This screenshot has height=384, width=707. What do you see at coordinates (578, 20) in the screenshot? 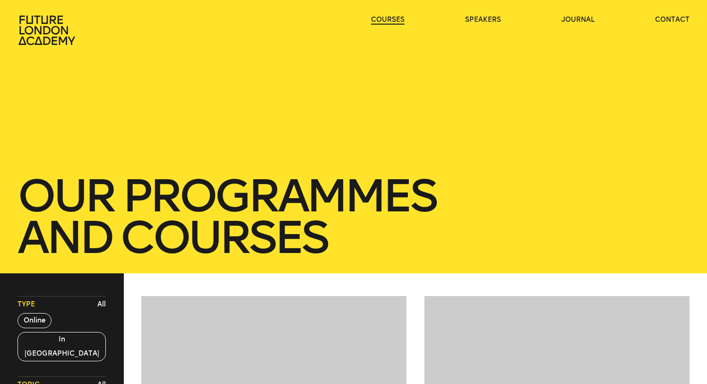
I see `a: journal` at bounding box center [578, 20].